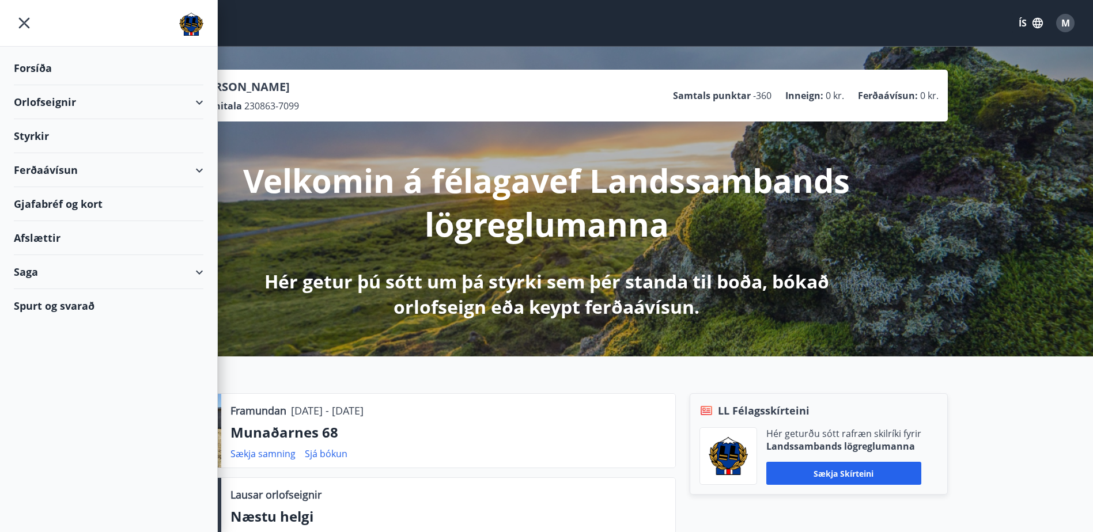 Image resolution: width=1093 pixels, height=532 pixels. Describe the element at coordinates (1065, 23) in the screenshot. I see `button: M` at that location.